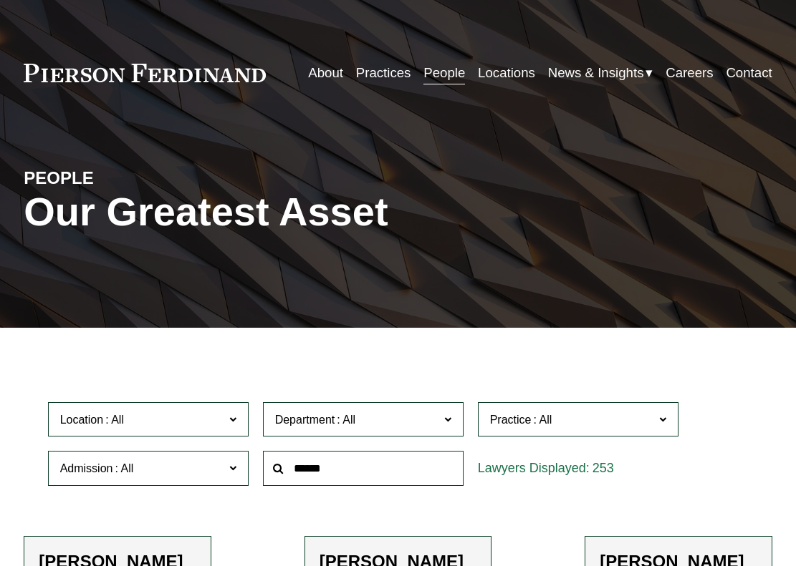 The height and width of the screenshot is (566, 796). What do you see at coordinates (600, 72) in the screenshot?
I see `a: folder dropdown` at bounding box center [600, 72].